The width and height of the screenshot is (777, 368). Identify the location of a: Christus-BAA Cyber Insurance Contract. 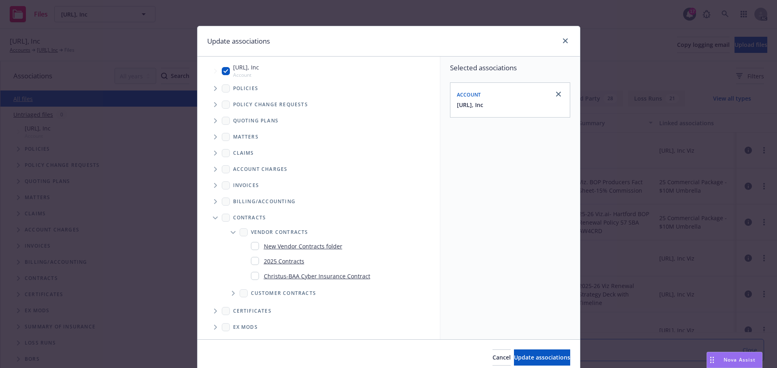
(317, 276).